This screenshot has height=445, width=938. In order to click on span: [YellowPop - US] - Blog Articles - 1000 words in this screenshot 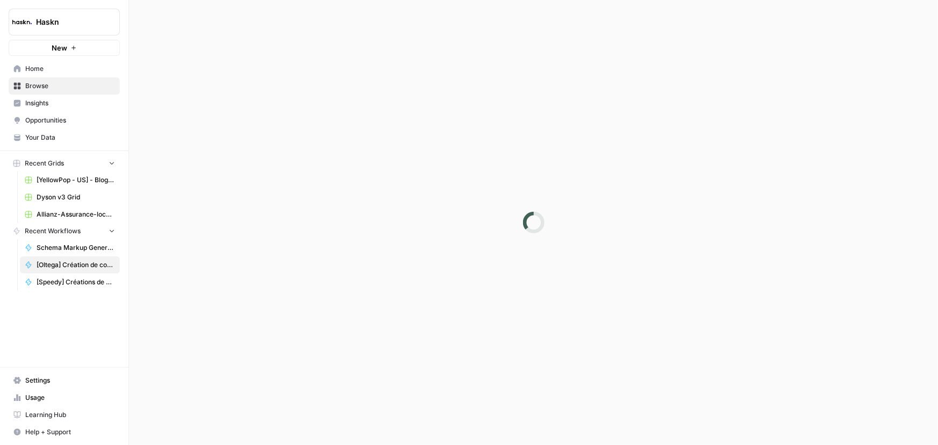, I will do `click(76, 180)`.